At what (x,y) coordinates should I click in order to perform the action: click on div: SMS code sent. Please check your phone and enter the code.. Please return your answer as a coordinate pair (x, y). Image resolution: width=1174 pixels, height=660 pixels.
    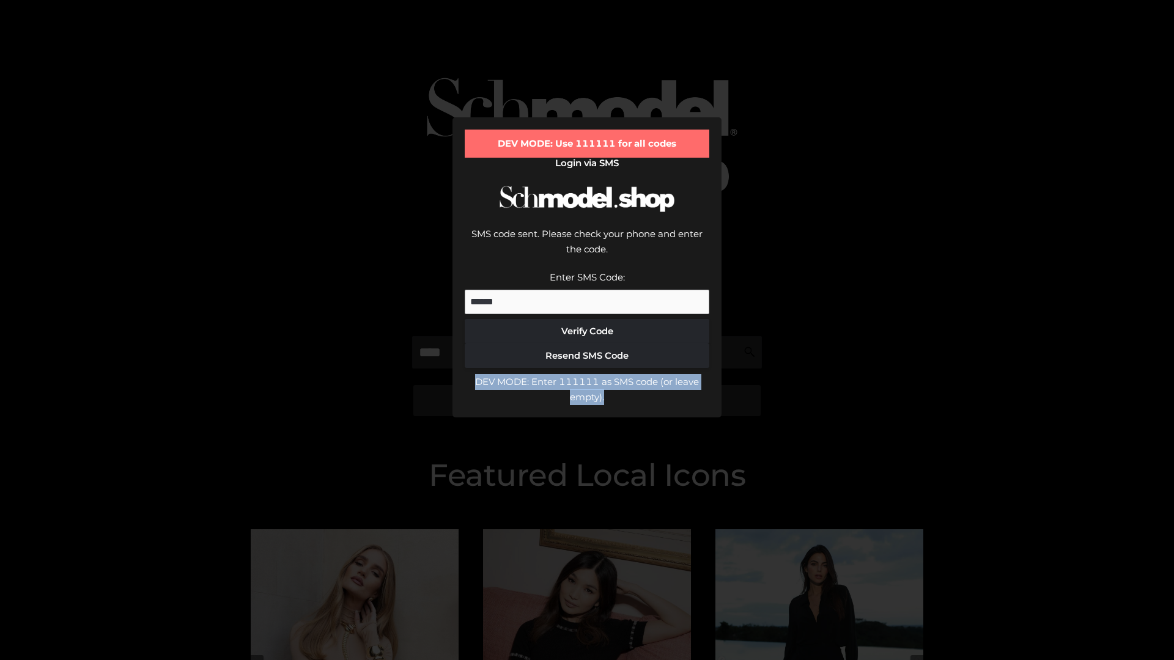
    Looking at the image, I should click on (587, 248).